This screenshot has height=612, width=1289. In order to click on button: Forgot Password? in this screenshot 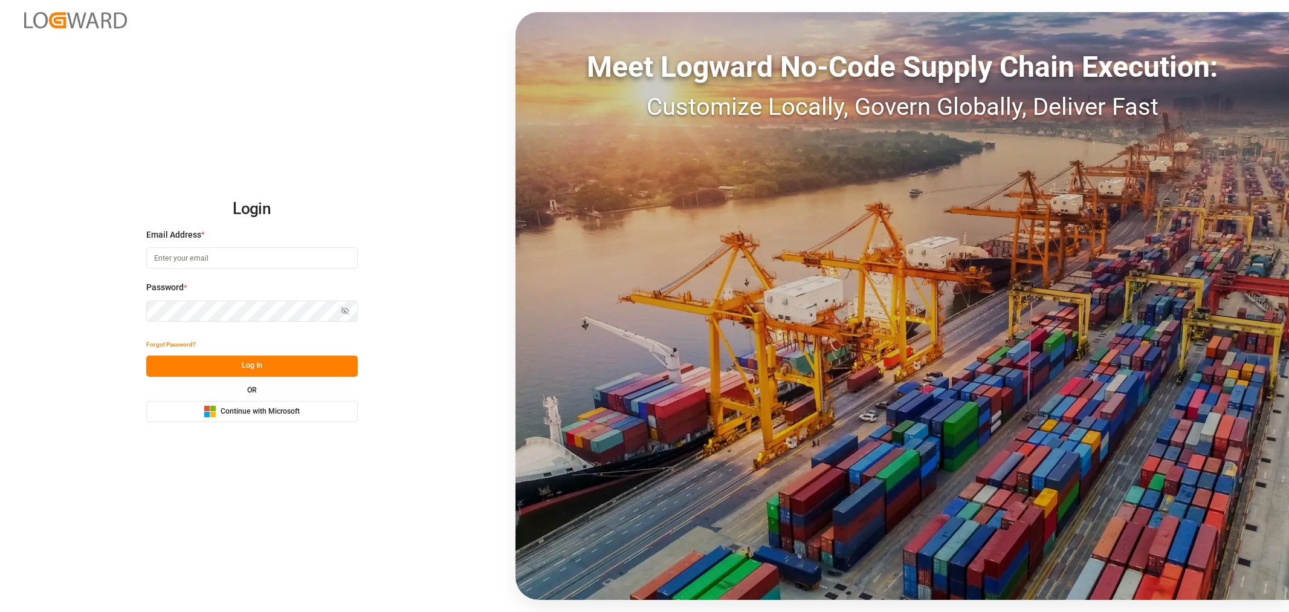, I will do `click(171, 344)`.